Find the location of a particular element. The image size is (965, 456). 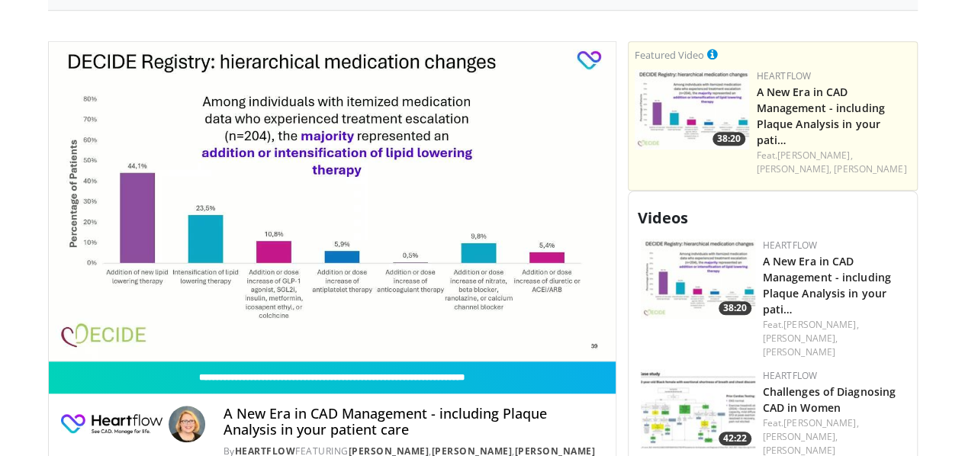

small: Featured Video is located at coordinates (669, 55).